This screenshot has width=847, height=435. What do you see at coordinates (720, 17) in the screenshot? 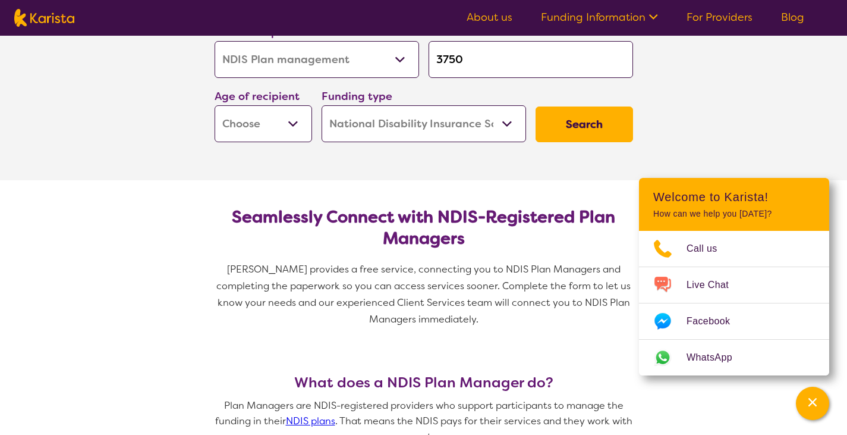
I see `a: For Providers` at bounding box center [720, 17].